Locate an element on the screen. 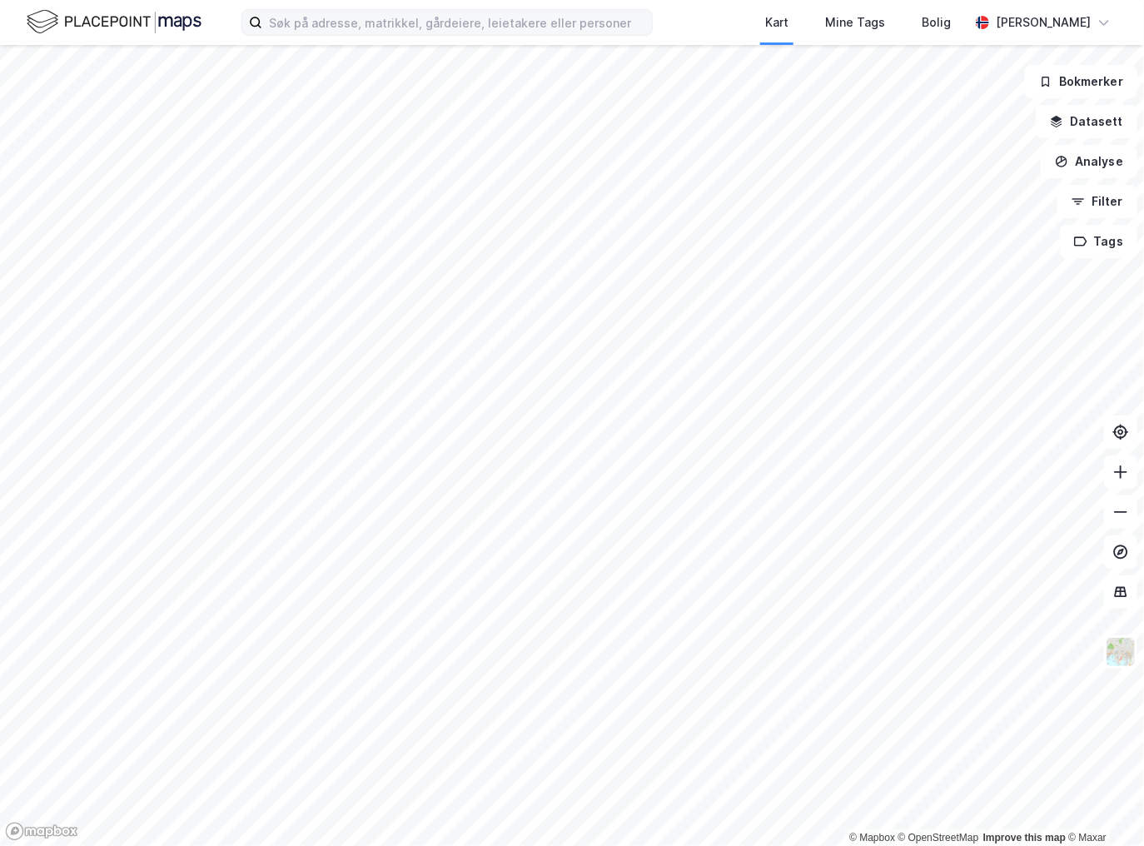 The width and height of the screenshot is (1144, 846). a: Improve this map is located at coordinates (1024, 838).